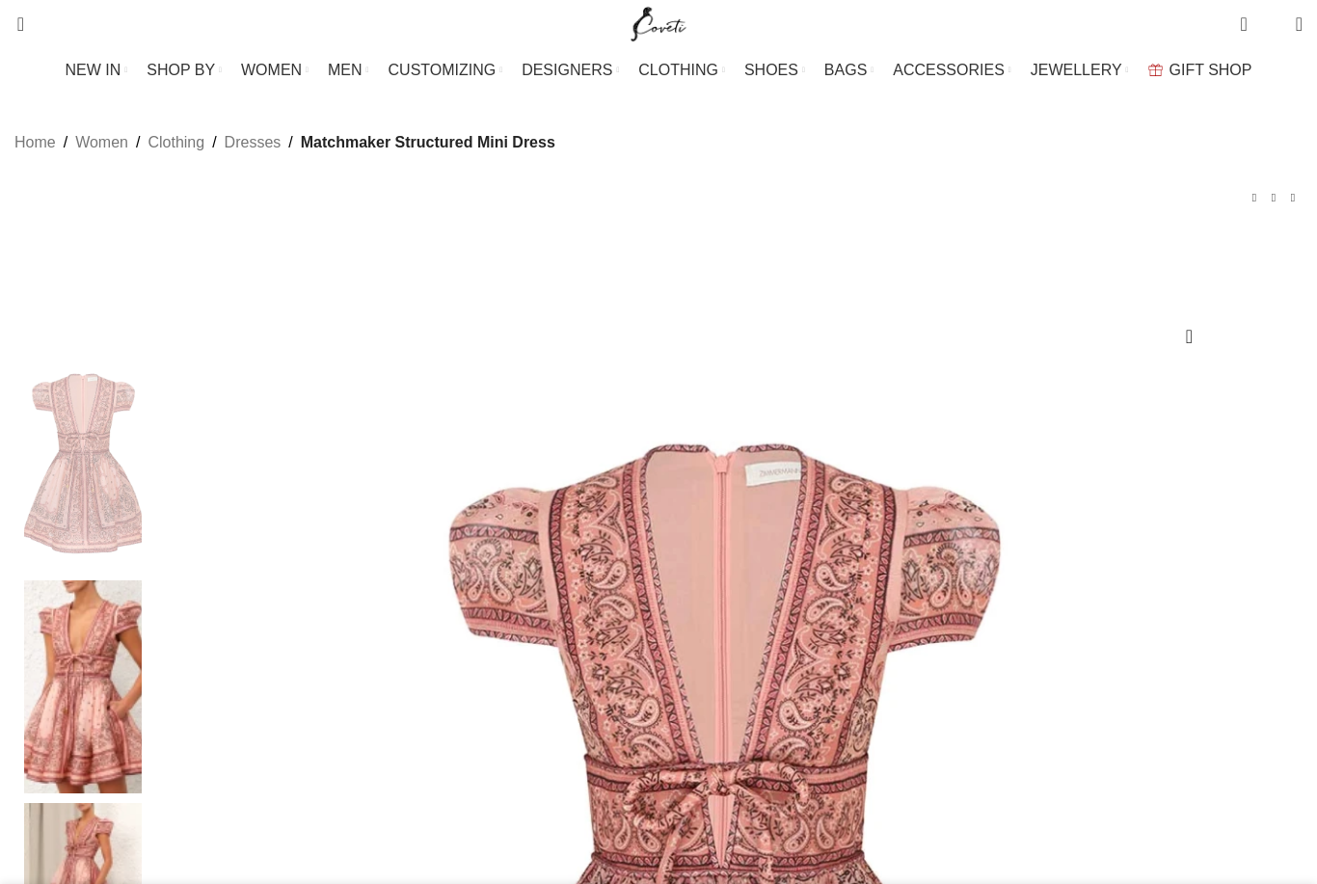  What do you see at coordinates (1076, 69) in the screenshot?
I see `span: JEWELLERY` at bounding box center [1076, 69].